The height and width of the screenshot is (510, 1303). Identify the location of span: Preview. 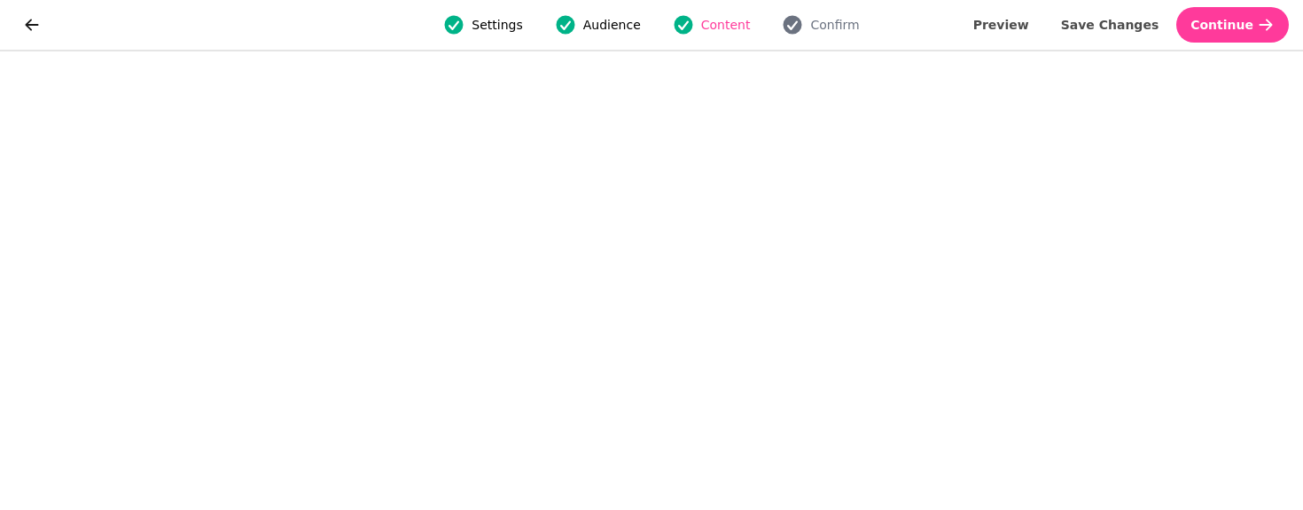
(1001, 25).